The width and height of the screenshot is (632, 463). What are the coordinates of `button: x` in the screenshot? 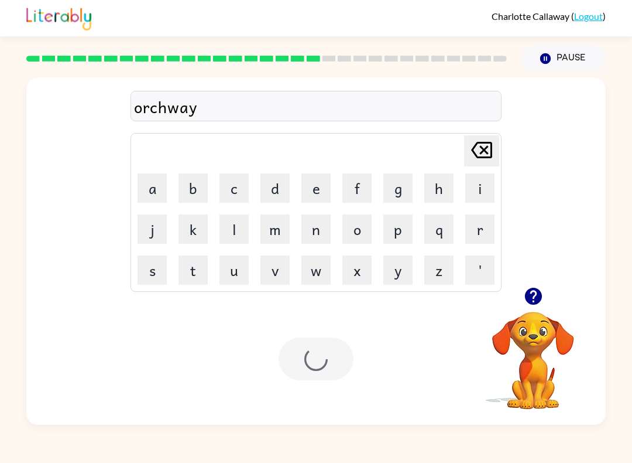 It's located at (357, 270).